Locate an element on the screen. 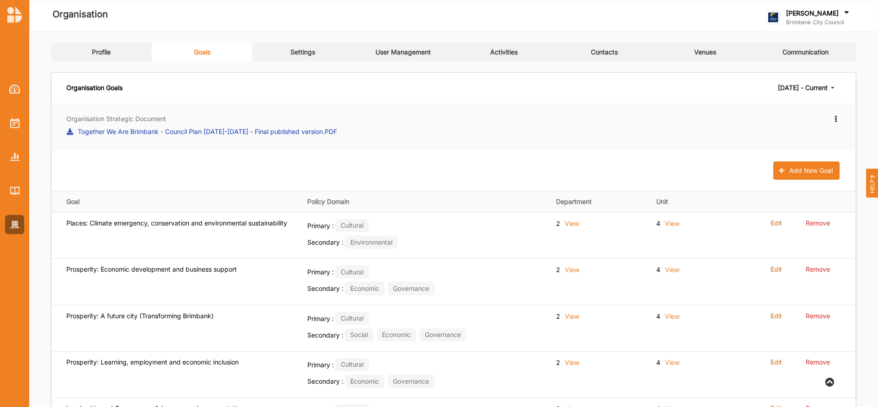 Image resolution: width=878 pixels, height=407 pixels. img: Library is located at coordinates (15, 190).